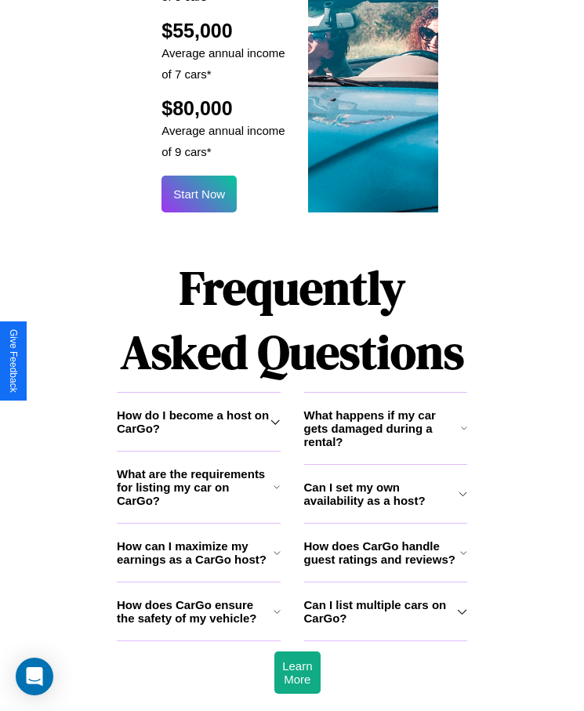  I want to click on h2: $55,000, so click(227, 31).